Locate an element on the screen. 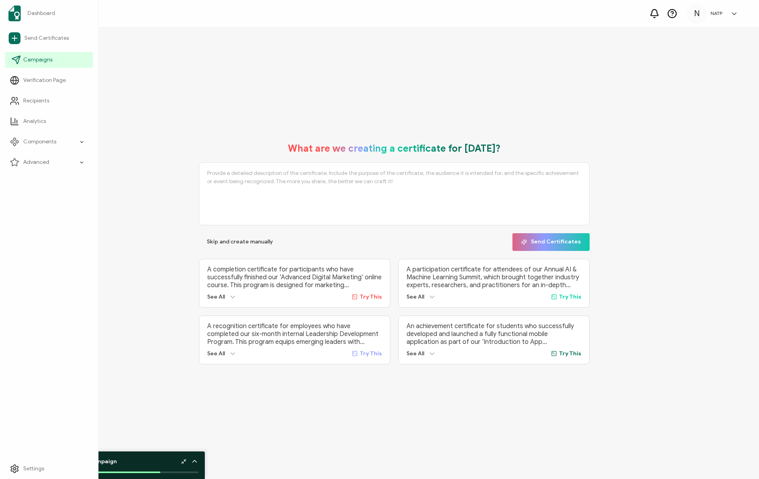  span: Analytics is located at coordinates (35, 121).